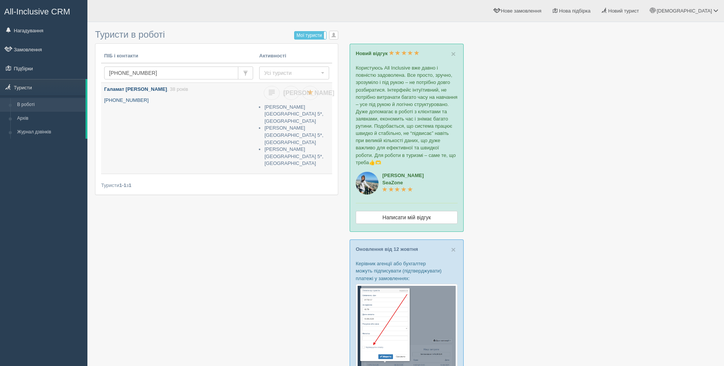  What do you see at coordinates (37, 11) in the screenshot?
I see `span: All-Inclusive CRM` at bounding box center [37, 11].